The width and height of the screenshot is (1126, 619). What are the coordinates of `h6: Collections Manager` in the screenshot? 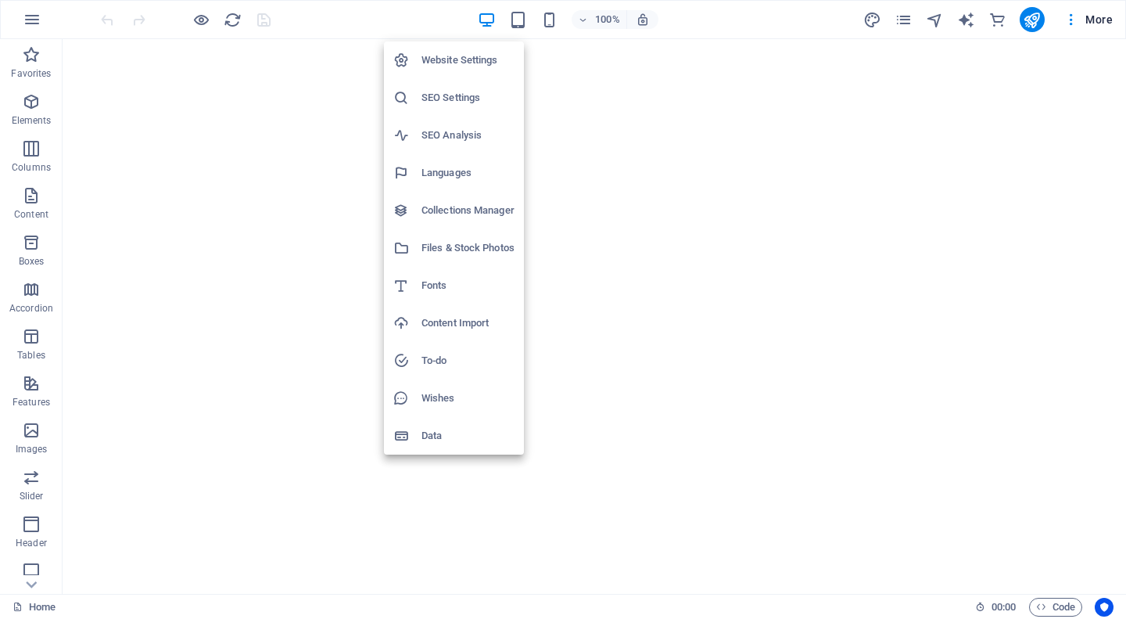 It's located at (468, 210).